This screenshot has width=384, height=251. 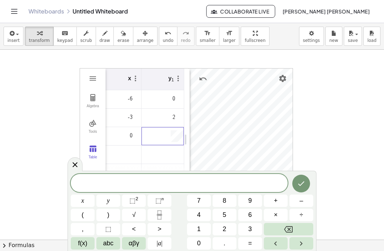 What do you see at coordinates (168, 33) in the screenshot?
I see `i: undo` at bounding box center [168, 33].